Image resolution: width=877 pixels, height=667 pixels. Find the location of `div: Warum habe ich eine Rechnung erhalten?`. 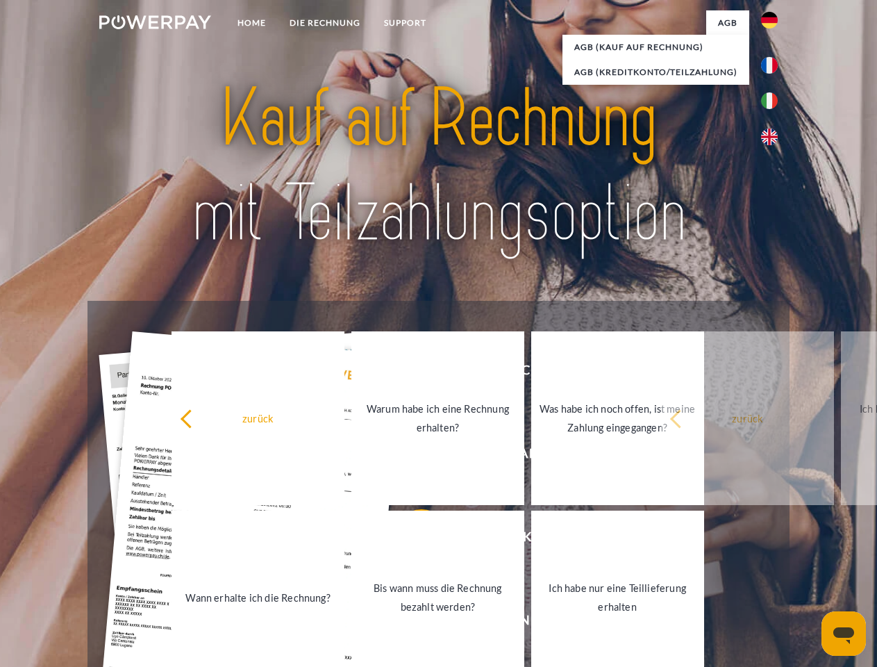

div: Warum habe ich eine Rechnung erhalten? is located at coordinates (438, 418).